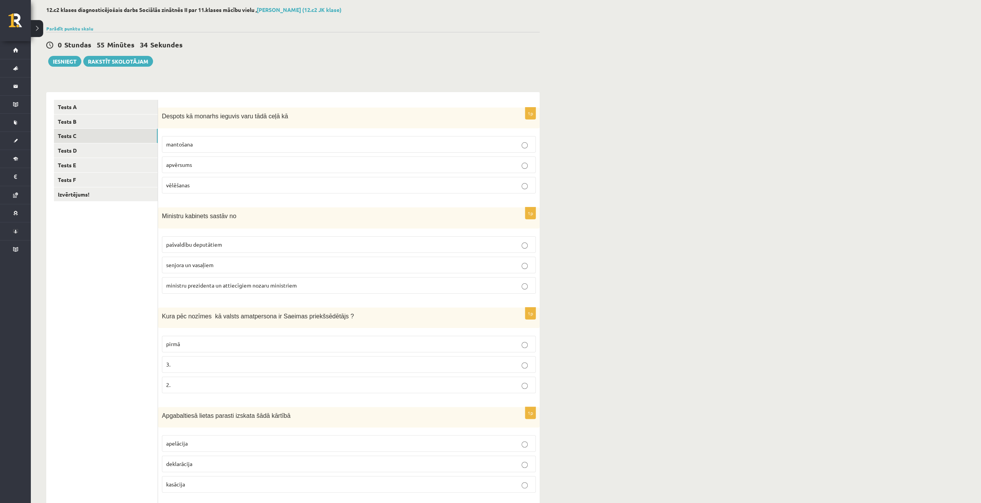 Image resolution: width=981 pixels, height=503 pixels. Describe the element at coordinates (525, 386) in the screenshot. I see `input: 2.` at that location.